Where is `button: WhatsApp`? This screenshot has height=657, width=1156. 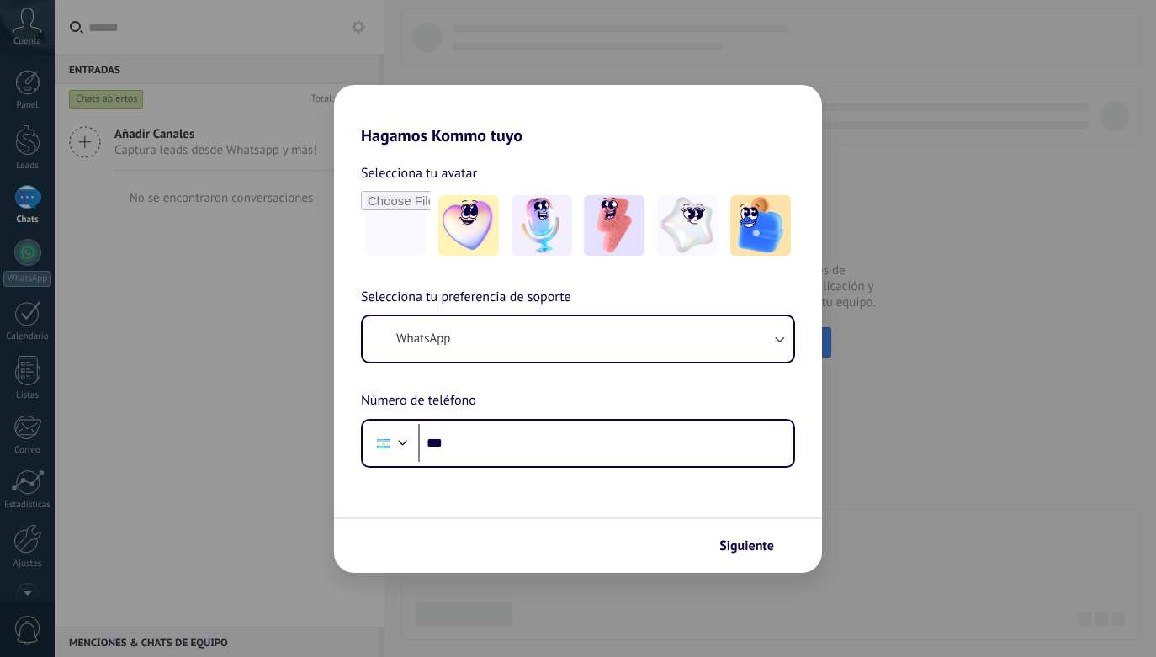
button: WhatsApp is located at coordinates (578, 339).